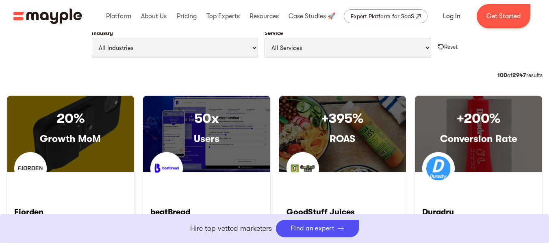 The width and height of the screenshot is (549, 243). I want to click on div: of results, so click(520, 75).